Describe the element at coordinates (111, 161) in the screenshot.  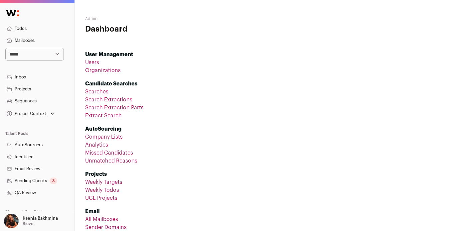
I see `a: Unmatched Reasons` at that location.